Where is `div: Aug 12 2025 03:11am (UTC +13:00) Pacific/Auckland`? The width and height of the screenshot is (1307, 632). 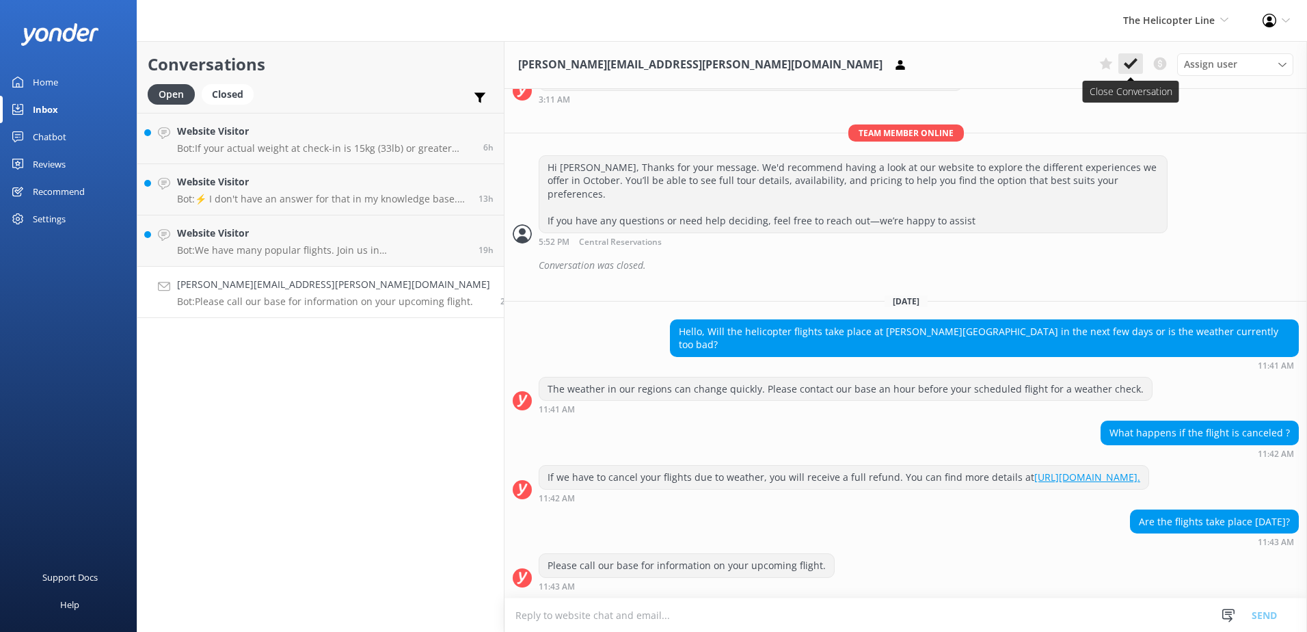 div: Aug 12 2025 03:11am (UTC +13:00) Pacific/Auckland is located at coordinates (750, 99).